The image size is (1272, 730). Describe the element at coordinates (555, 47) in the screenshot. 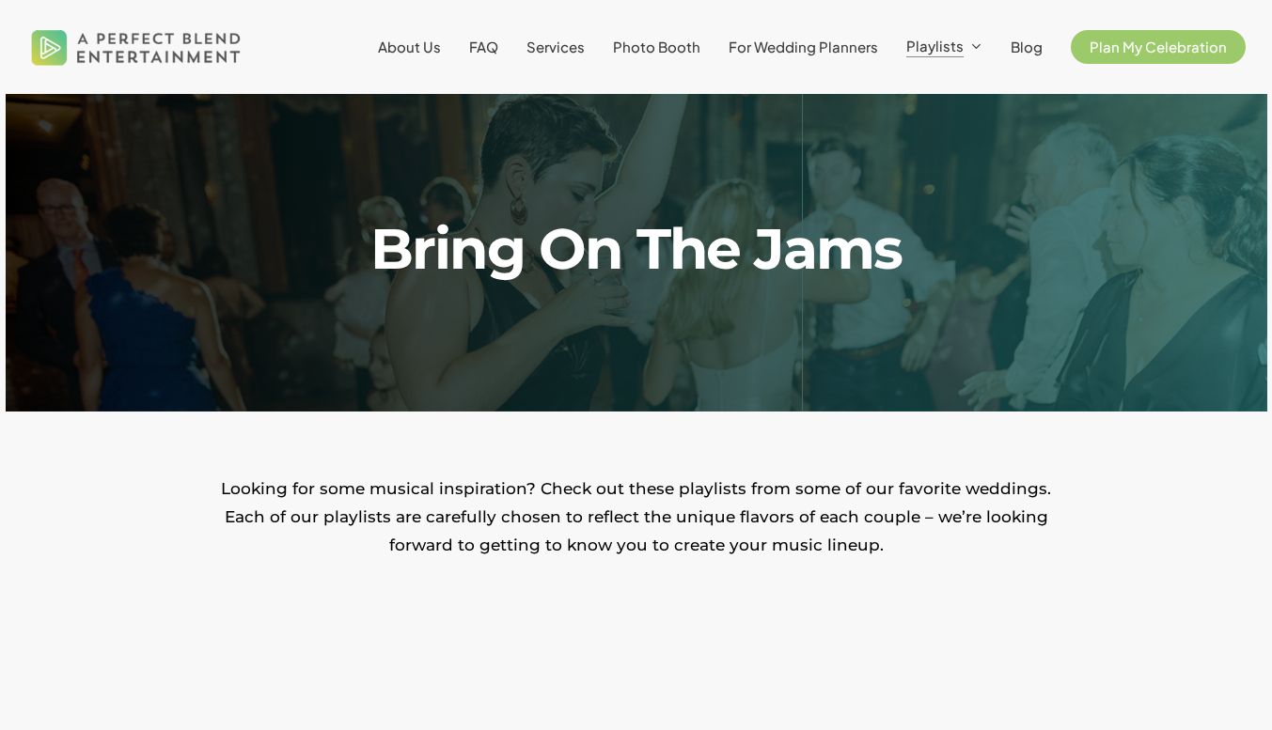

I see `a: Services` at that location.